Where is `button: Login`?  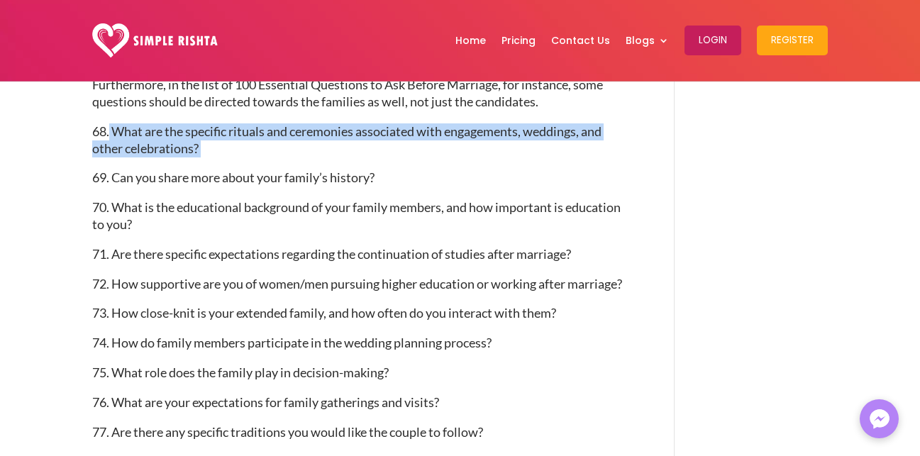 button: Login is located at coordinates (713, 40).